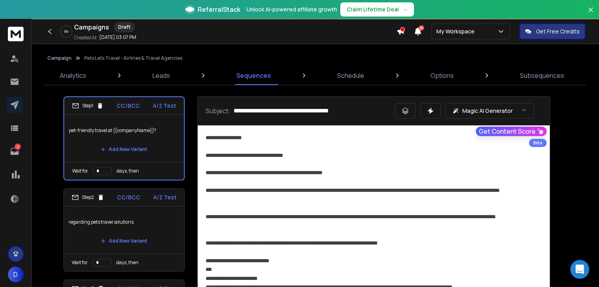 This screenshot has width=599, height=287. I want to click on a: Subsequences, so click(542, 76).